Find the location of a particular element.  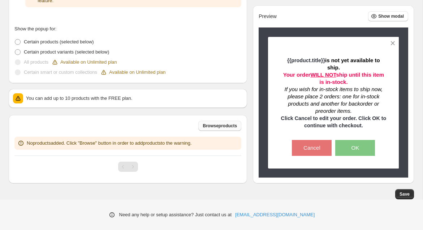

span: WILL NOT is located at coordinates (323, 74).